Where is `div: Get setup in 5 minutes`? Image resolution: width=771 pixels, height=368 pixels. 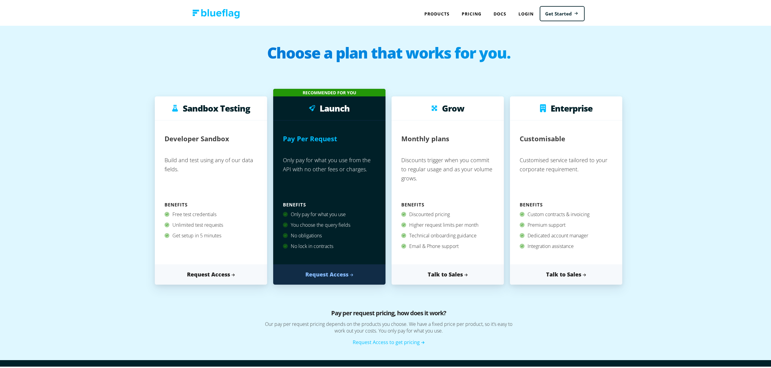
div: Get setup in 5 minutes is located at coordinates (211, 234).